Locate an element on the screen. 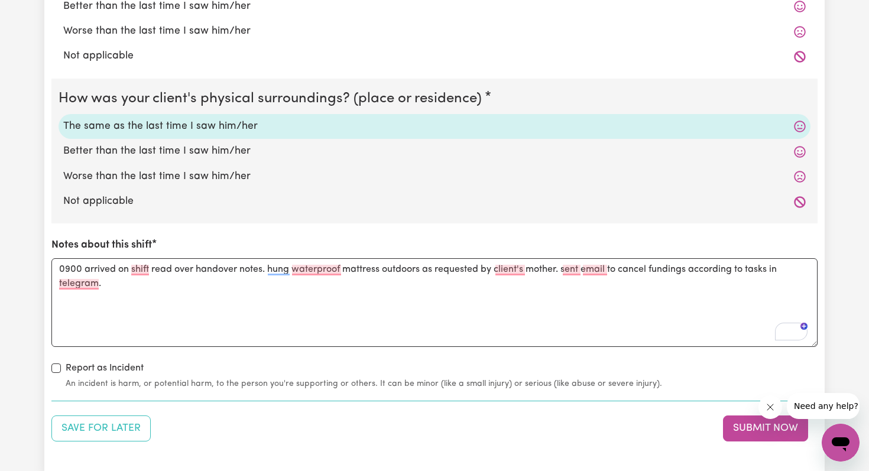 This screenshot has height=471, width=869. button: Save your job report is located at coordinates (101, 429).